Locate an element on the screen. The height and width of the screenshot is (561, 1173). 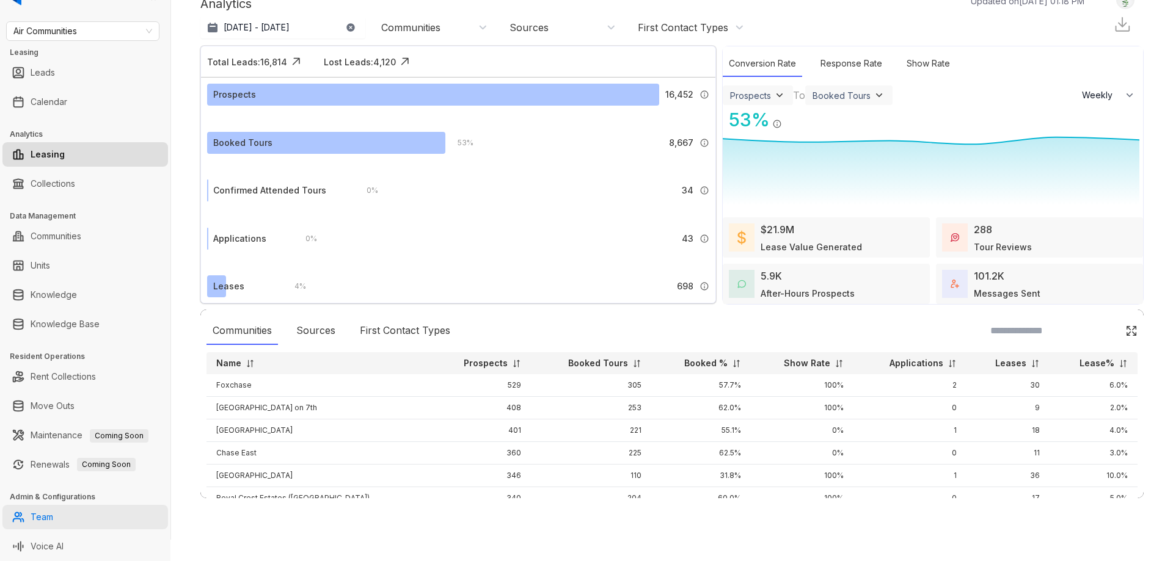
div: Applications is located at coordinates (239, 239).